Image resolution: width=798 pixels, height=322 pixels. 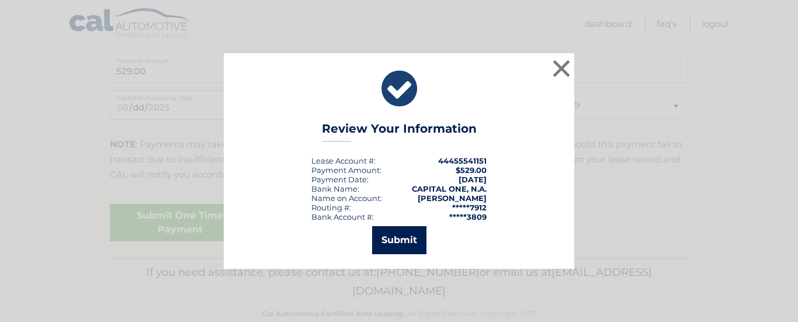 What do you see at coordinates (331, 207) in the screenshot?
I see `div: Routing #:` at bounding box center [331, 207].